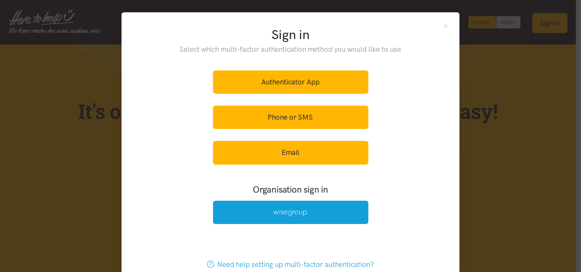 The width and height of the screenshot is (581, 272). What do you see at coordinates (291, 189) in the screenshot?
I see `h3: Organisation sign in` at bounding box center [291, 189].